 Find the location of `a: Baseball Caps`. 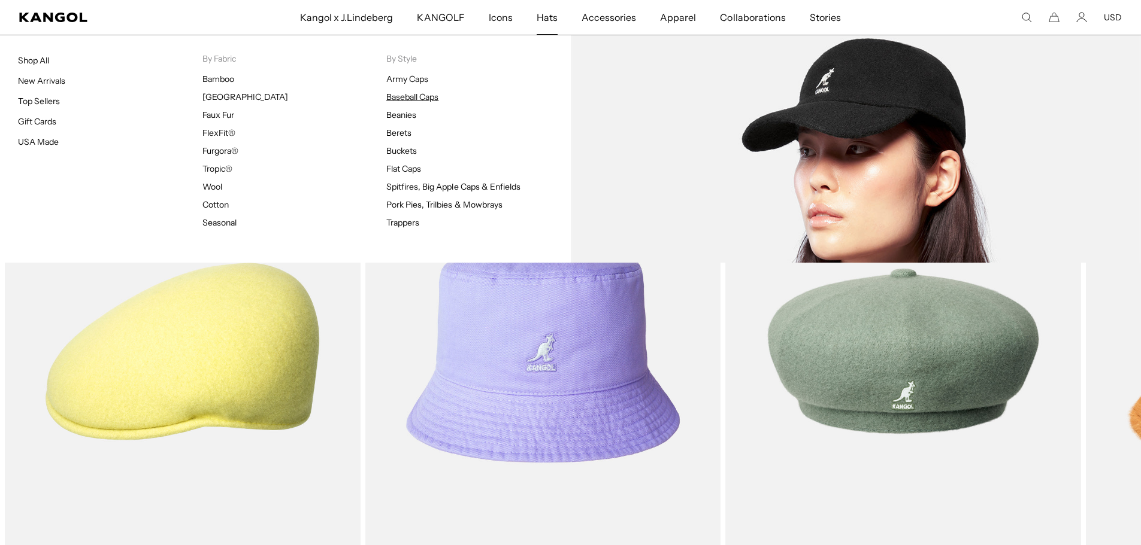

a: Baseball Caps is located at coordinates (412, 97).